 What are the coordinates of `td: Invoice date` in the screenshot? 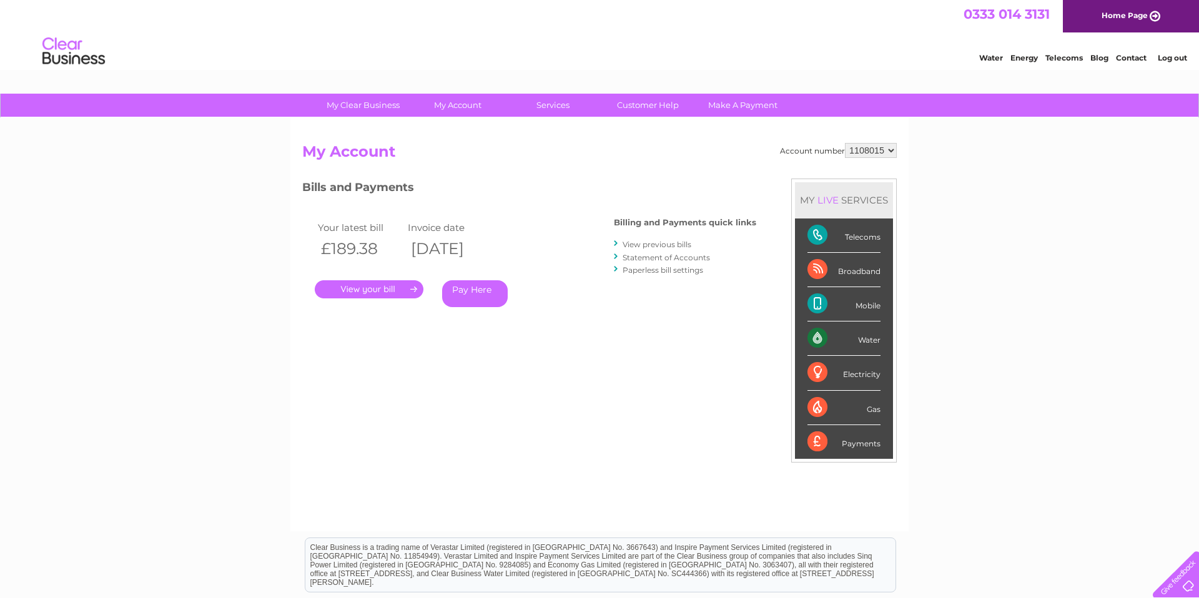 It's located at (449, 227).